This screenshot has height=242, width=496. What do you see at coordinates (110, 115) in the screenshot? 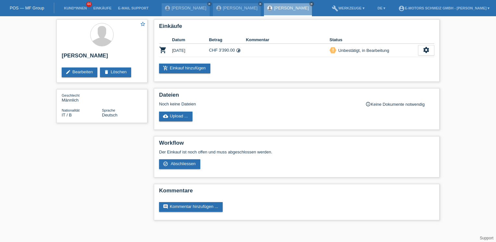
I see `span: Deutsch` at bounding box center [110, 115].